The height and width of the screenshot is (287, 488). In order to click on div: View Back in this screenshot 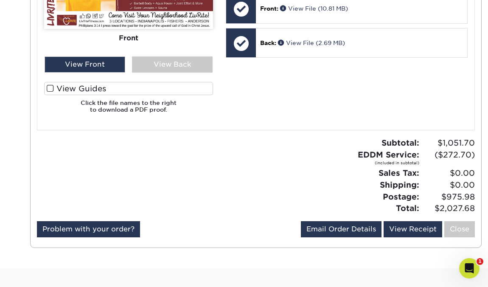, I will do `click(172, 64)`.